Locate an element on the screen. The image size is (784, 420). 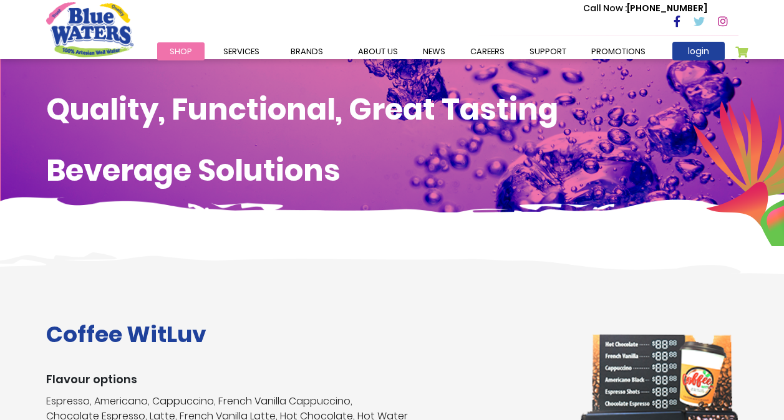
a: support is located at coordinates (547, 51).